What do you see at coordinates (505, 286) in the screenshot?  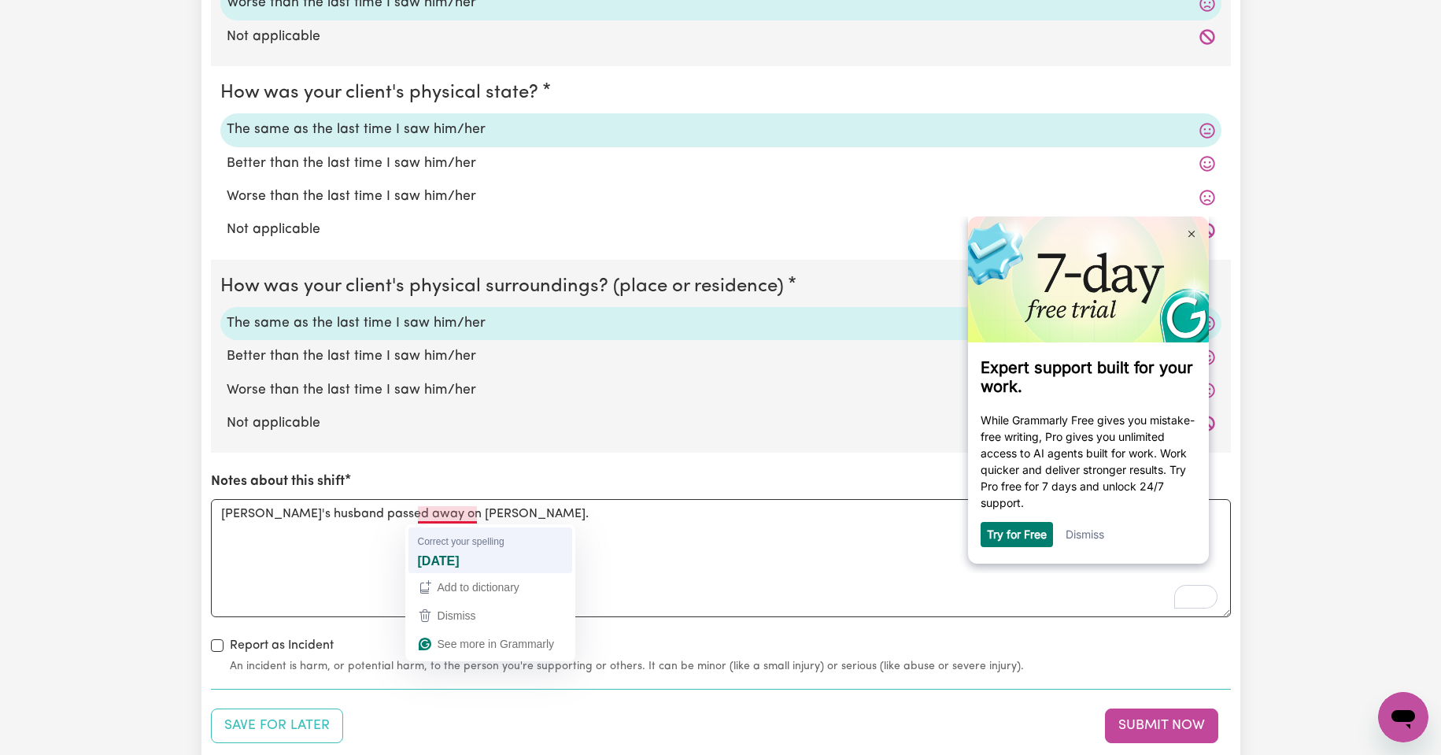 I see `legend: How was your client's physical surroundings? (place or residence)` at bounding box center [505, 286].